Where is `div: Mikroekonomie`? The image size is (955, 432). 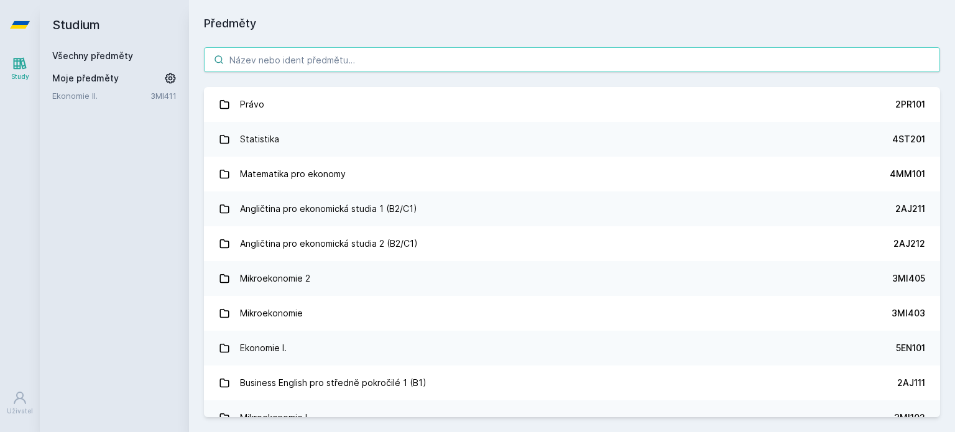
div: Mikroekonomie is located at coordinates (271, 313).